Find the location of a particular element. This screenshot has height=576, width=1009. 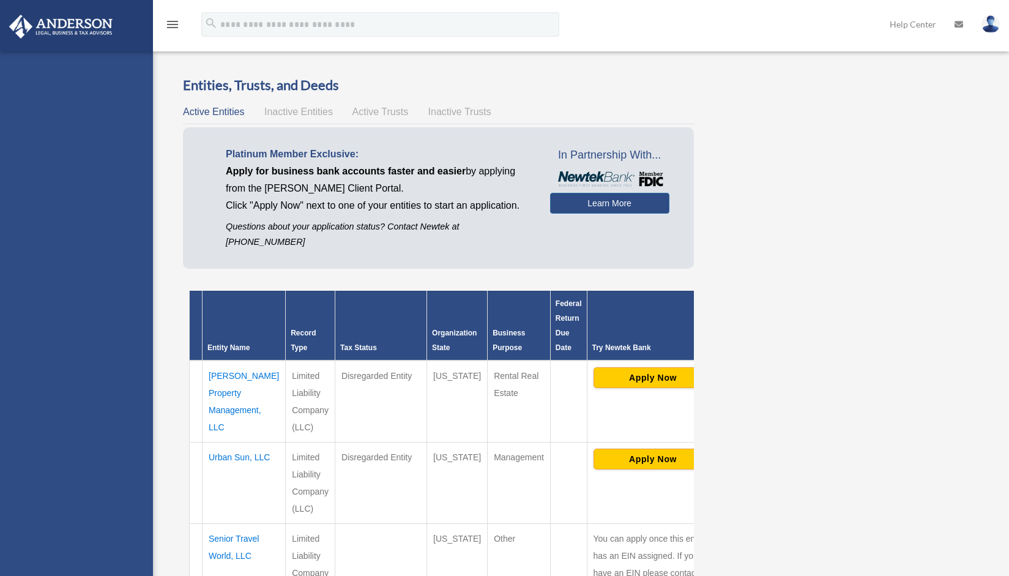

a: menu is located at coordinates (173, 26).